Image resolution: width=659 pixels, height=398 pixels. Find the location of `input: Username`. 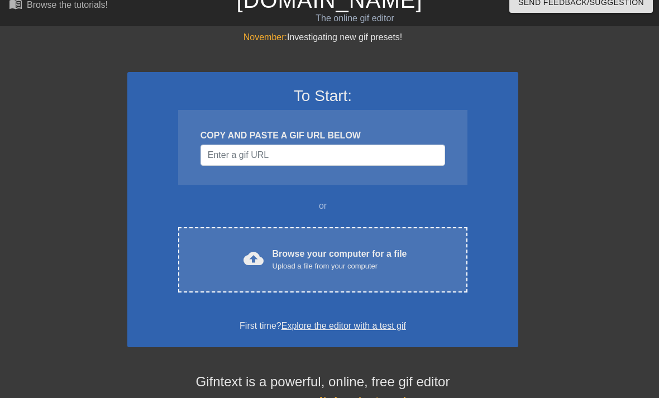

input: Username is located at coordinates (323, 155).